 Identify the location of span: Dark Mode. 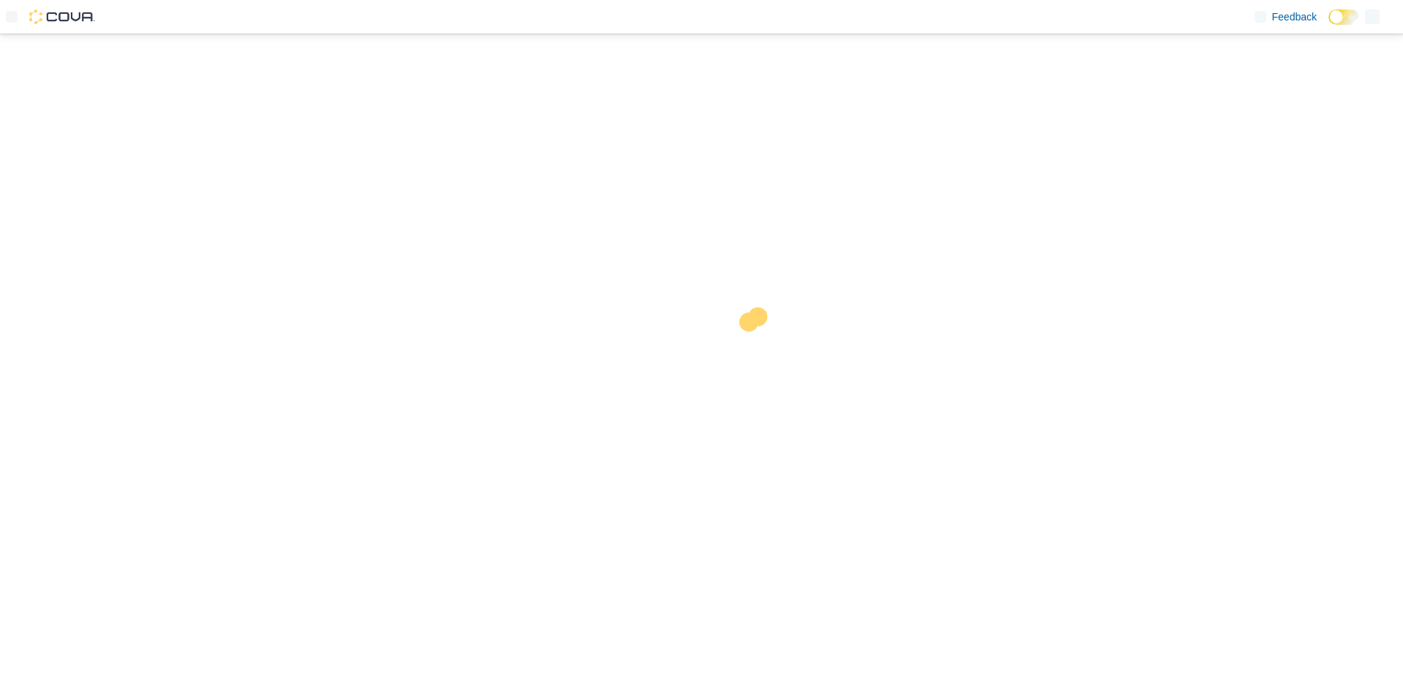
(1328, 25).